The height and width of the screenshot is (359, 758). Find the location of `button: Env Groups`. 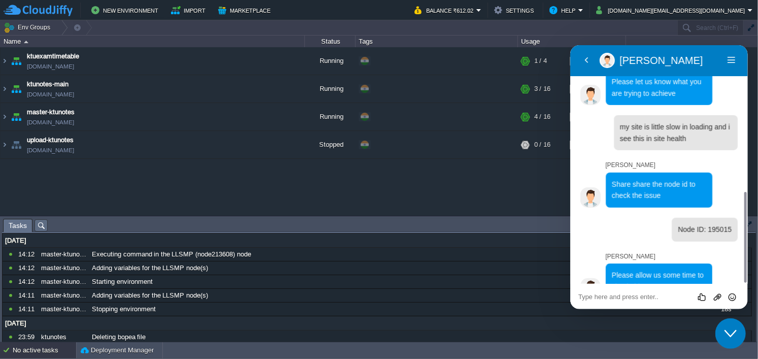

button: Env Groups is located at coordinates (28, 27).